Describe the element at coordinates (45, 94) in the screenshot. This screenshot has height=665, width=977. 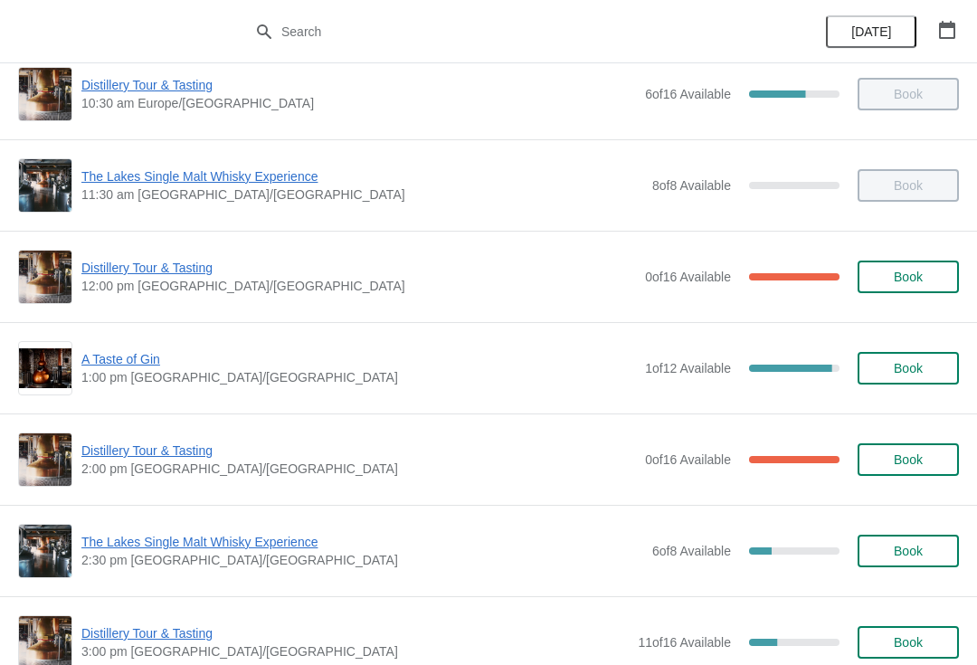
I see `img: Distillery Tour & Tasting | | 10:30 am Europe/London` at that location.